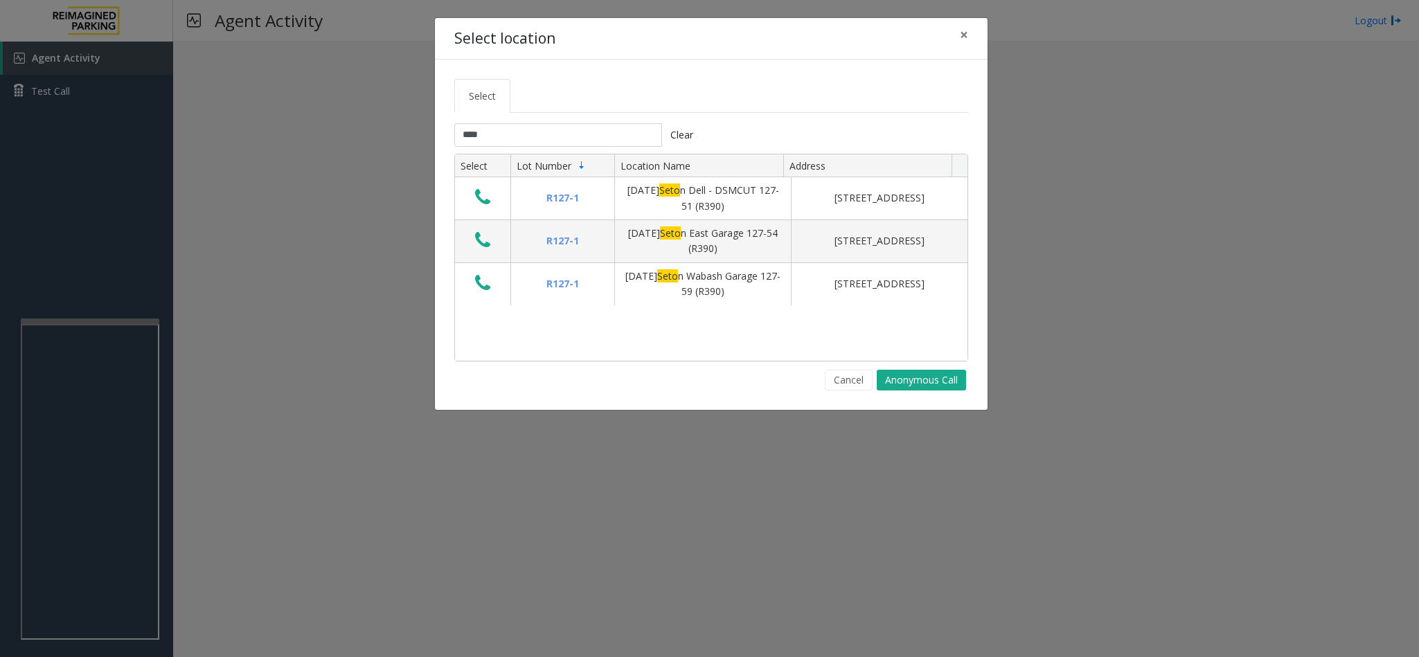 The image size is (1419, 657). Describe the element at coordinates (808, 166) in the screenshot. I see `span: Address` at that location.